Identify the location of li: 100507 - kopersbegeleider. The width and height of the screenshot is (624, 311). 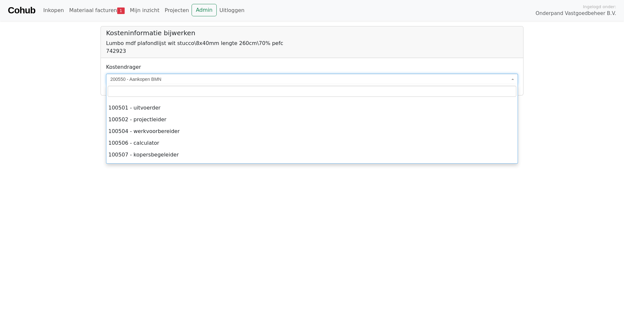
(312, 155).